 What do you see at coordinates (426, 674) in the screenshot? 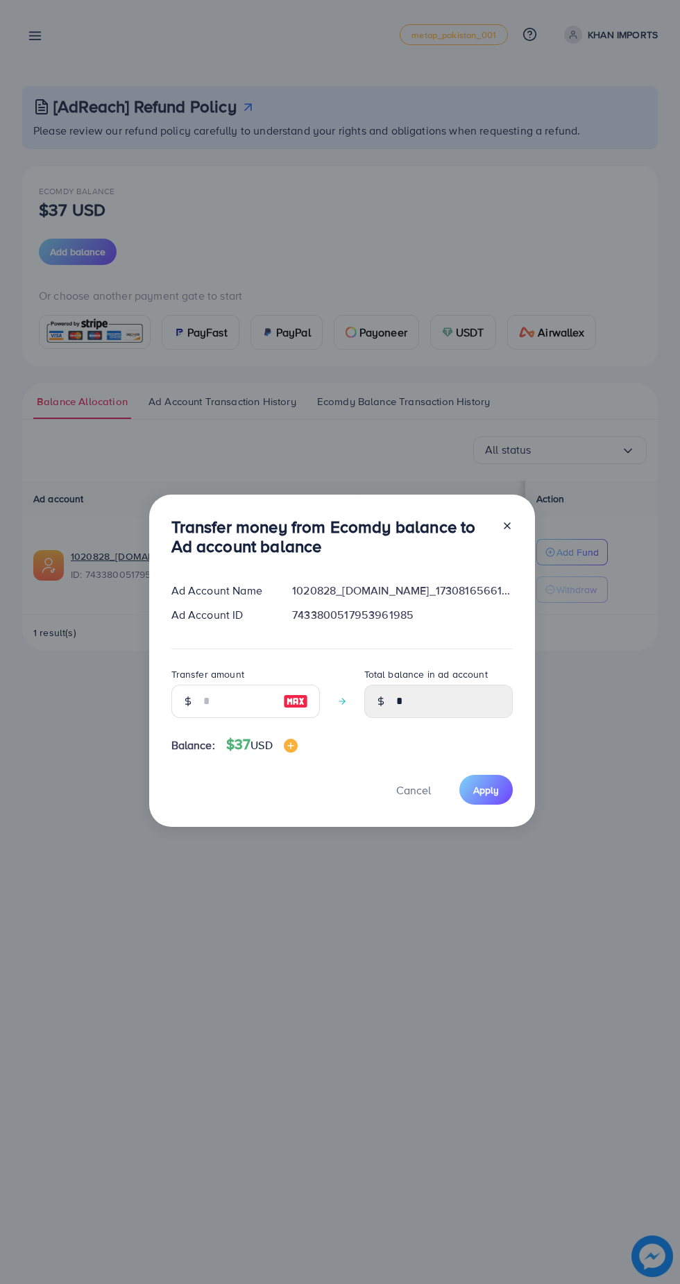
I see `label: Total balance in ad account` at bounding box center [426, 674].